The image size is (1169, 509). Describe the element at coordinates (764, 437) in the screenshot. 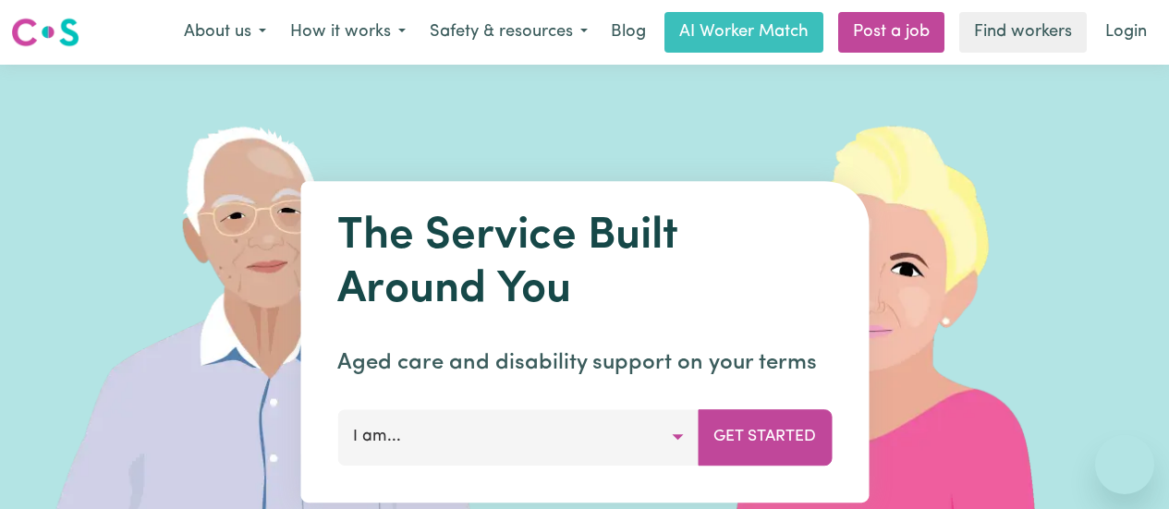

I see `button: Get Started` at that location.